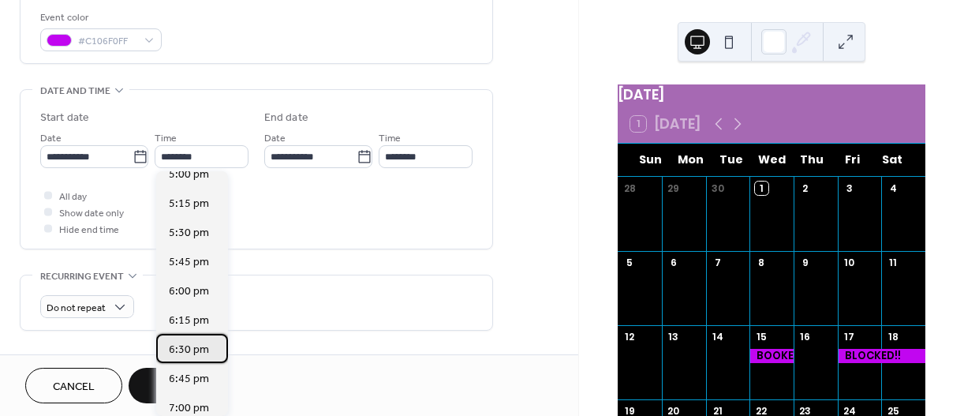 This screenshot has height=416, width=964. I want to click on button: Save, so click(169, 385).